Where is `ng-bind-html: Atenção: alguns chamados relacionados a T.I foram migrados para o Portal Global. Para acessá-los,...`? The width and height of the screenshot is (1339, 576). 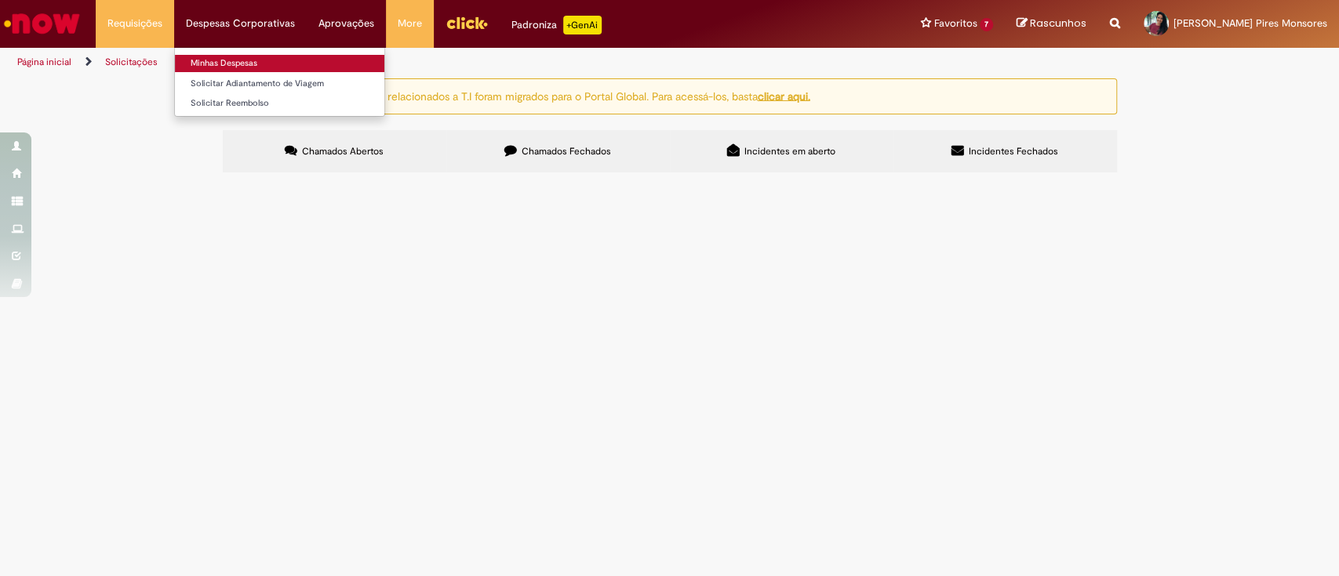 ng-bind-html: Atenção: alguns chamados relacionados a T.I foram migrados para o Portal Global. Para acessá-los,... is located at coordinates (532, 96).